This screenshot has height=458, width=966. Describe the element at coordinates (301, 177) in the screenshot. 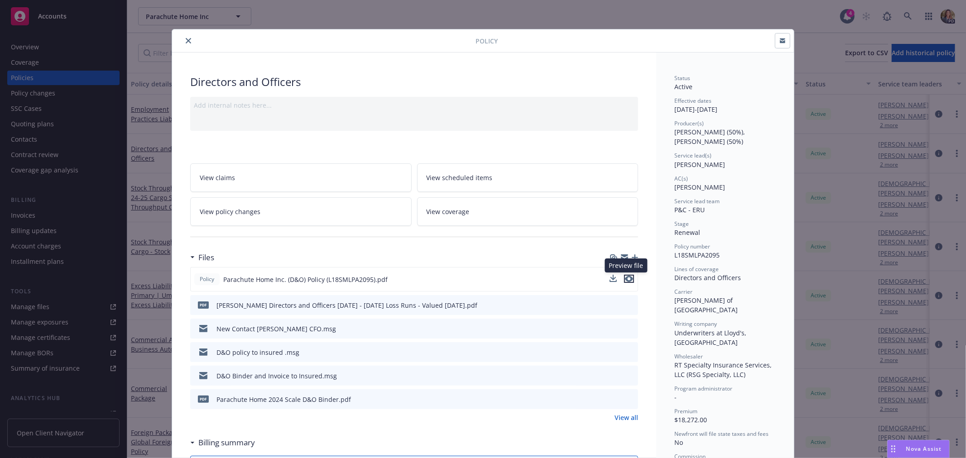

I see `a: View claims` at that location.